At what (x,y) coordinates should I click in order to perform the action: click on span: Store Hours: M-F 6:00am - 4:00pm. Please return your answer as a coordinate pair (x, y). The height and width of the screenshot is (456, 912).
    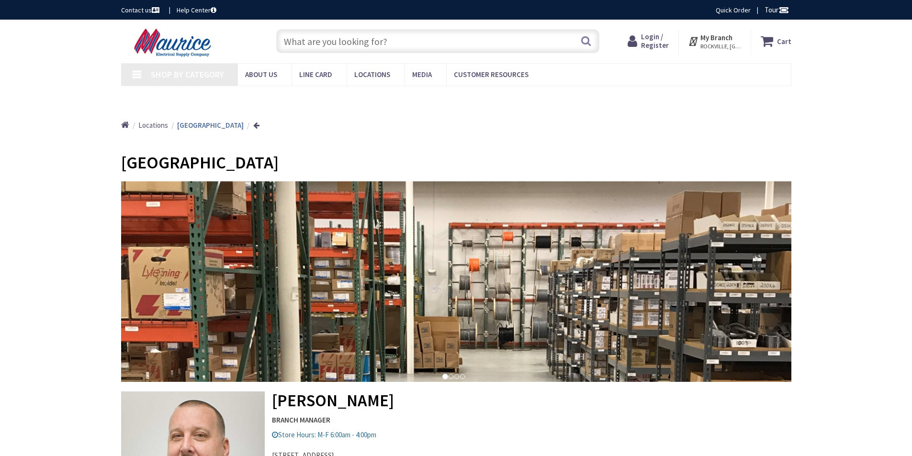
    Looking at the image, I should click on (324, 435).